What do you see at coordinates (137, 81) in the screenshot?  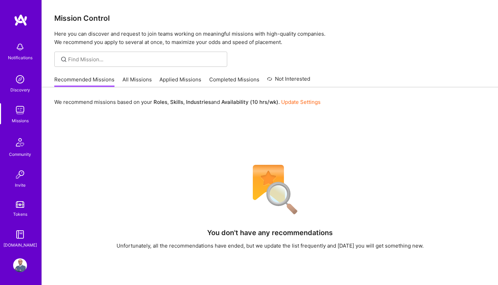 I see `a: All Missions` at bounding box center [137, 81].